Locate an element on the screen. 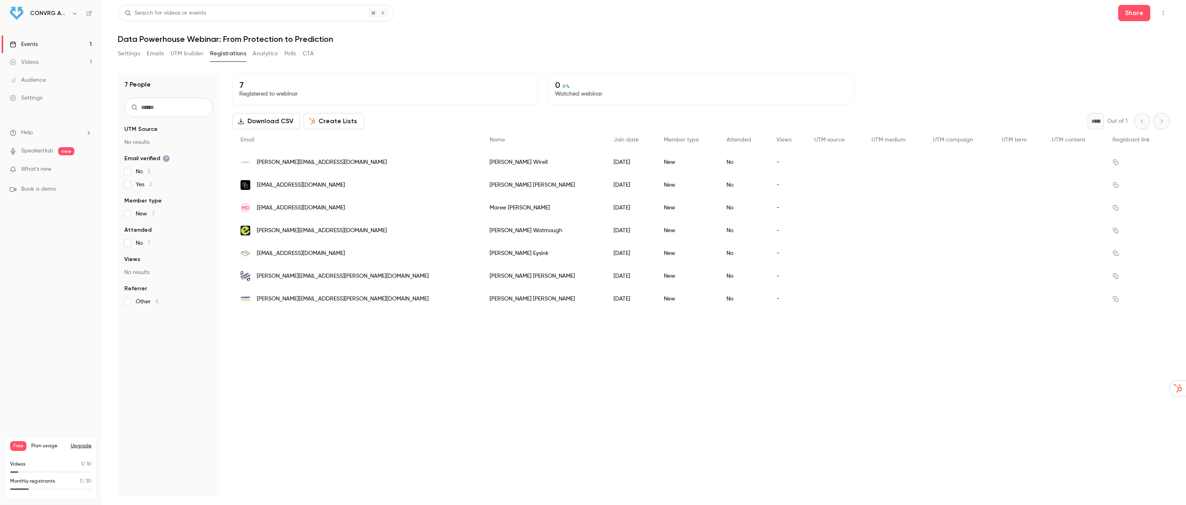 This screenshot has width=1186, height=505. span: 6 is located at coordinates (157, 301).